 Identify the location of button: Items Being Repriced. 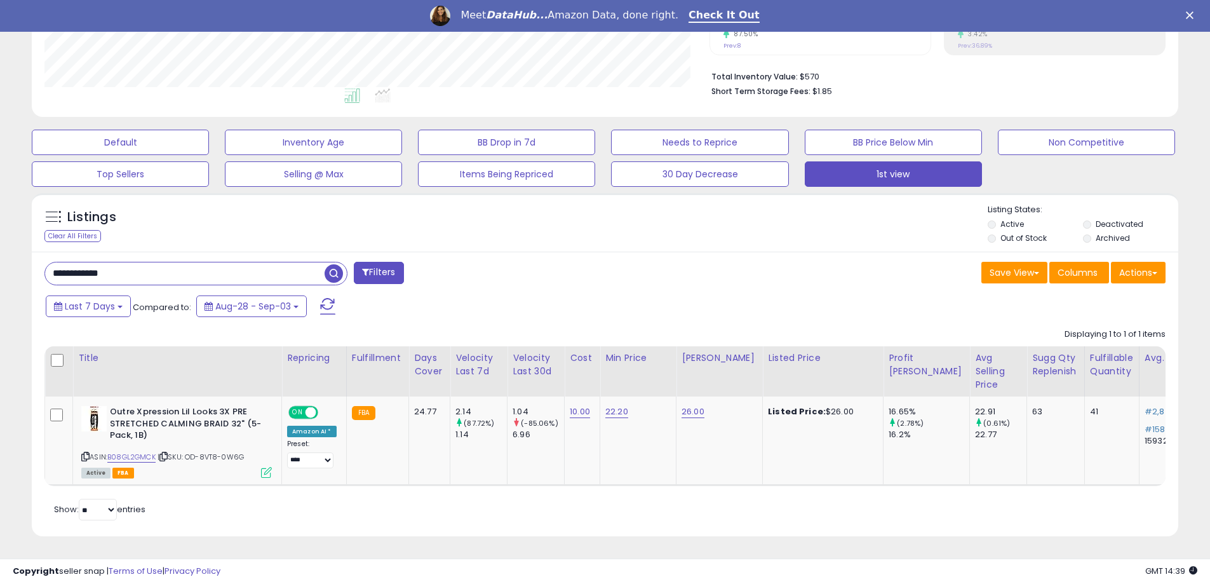
(506, 174).